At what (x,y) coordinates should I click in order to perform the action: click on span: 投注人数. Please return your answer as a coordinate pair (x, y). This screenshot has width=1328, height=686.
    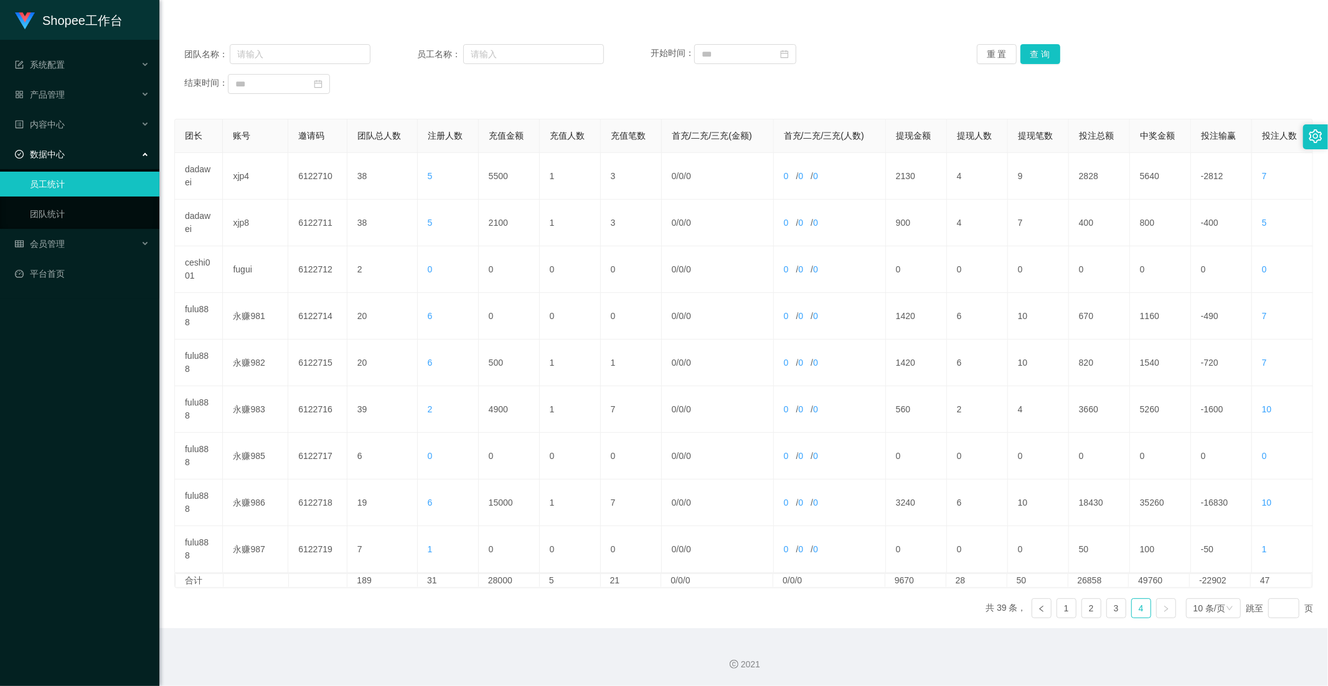
    Looking at the image, I should click on (1279, 136).